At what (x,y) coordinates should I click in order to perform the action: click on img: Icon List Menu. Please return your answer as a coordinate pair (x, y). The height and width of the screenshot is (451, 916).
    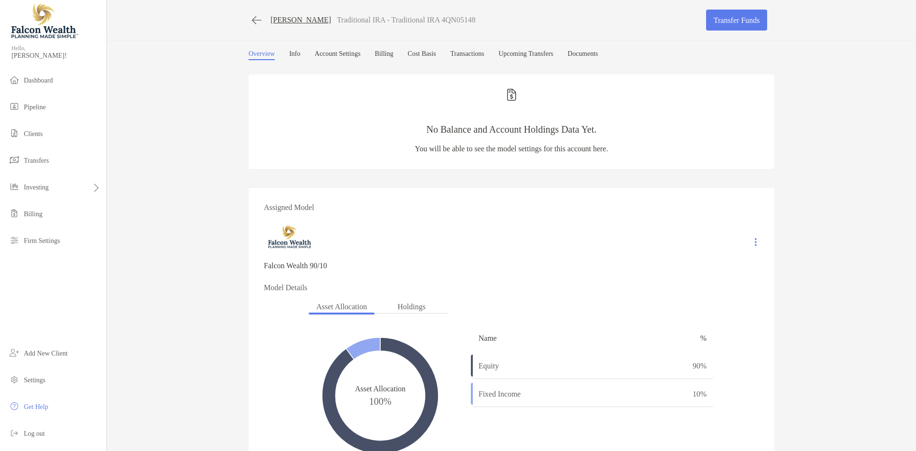
    Looking at the image, I should click on (756, 242).